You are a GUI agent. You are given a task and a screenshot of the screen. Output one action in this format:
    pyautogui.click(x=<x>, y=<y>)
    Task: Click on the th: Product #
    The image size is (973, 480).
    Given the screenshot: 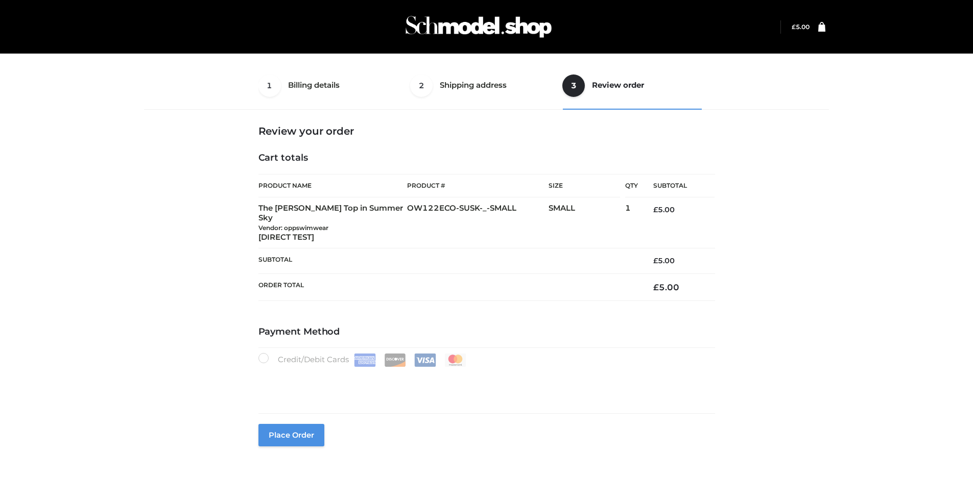 What is the action you would take?
    pyautogui.click(x=477, y=186)
    